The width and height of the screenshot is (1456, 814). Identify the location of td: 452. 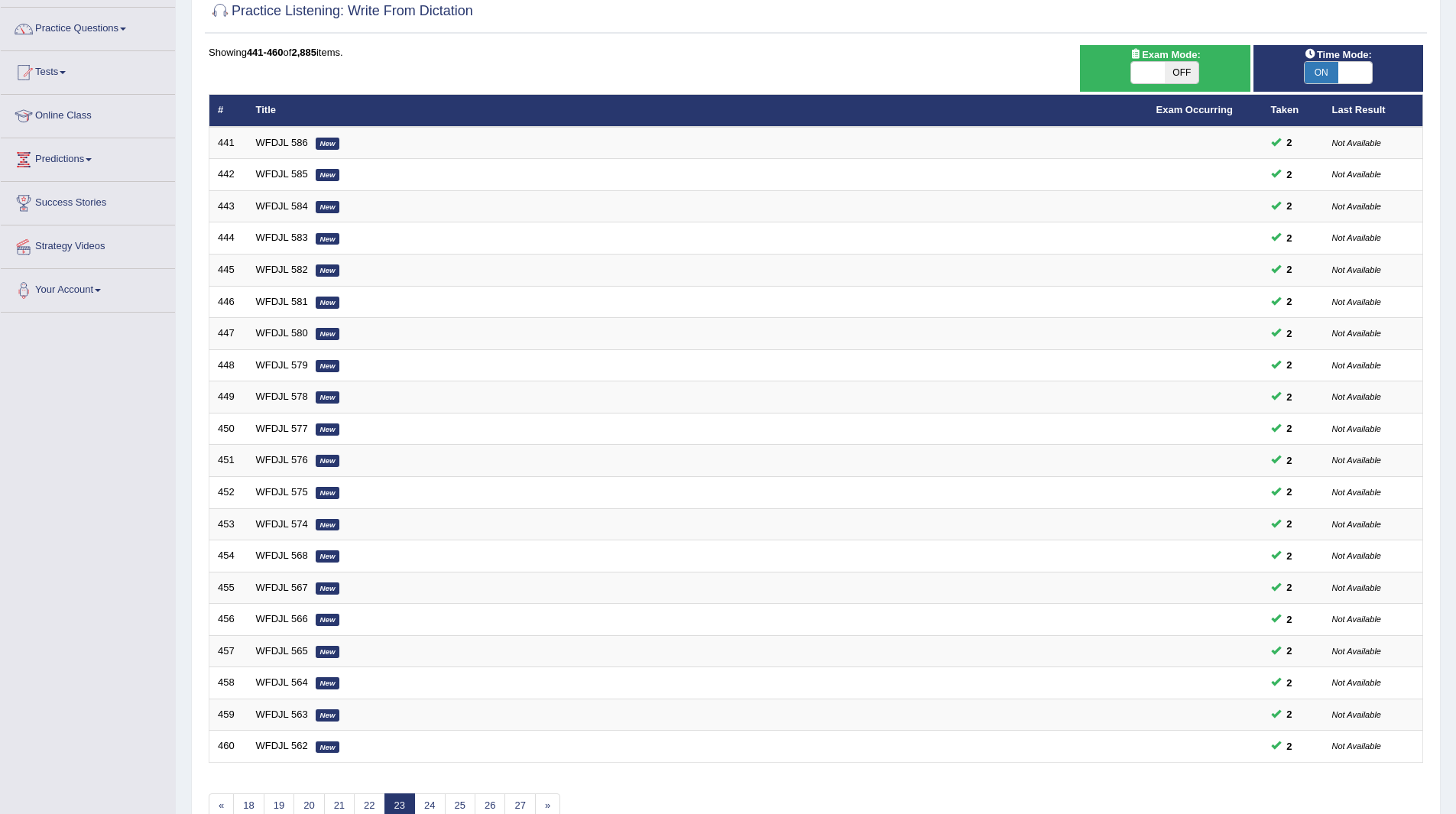
(229, 492).